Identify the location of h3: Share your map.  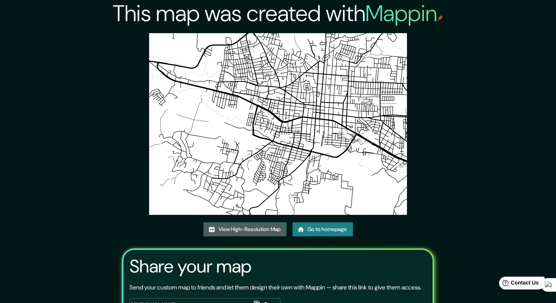
(190, 267).